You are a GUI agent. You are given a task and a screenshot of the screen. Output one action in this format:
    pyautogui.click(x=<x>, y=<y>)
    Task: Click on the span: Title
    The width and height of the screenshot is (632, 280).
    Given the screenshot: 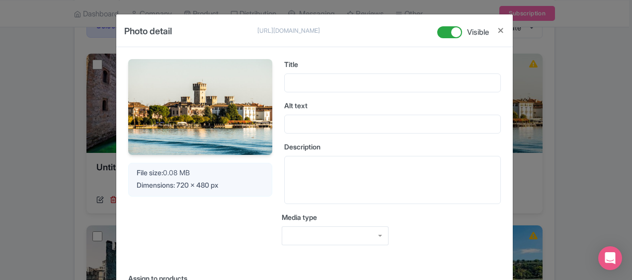 What is the action you would take?
    pyautogui.click(x=291, y=64)
    